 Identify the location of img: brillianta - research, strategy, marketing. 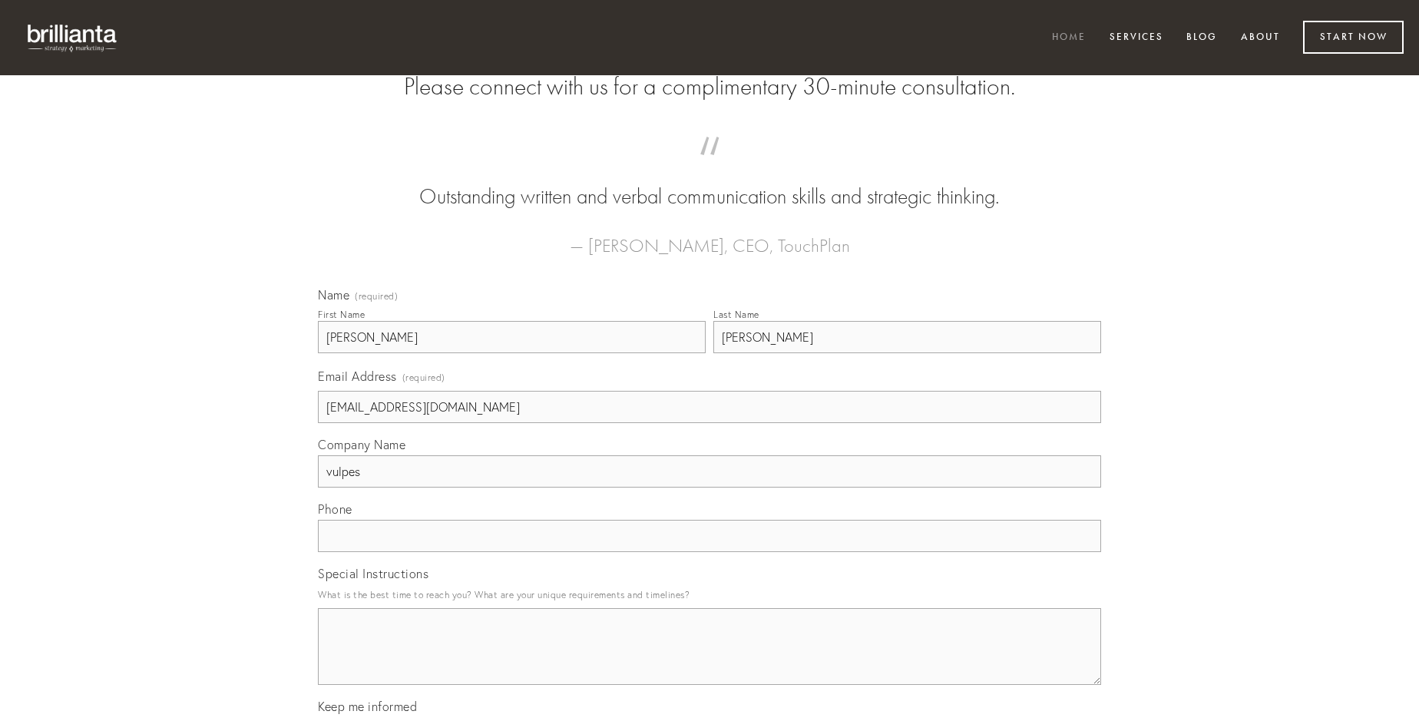
(73, 38).